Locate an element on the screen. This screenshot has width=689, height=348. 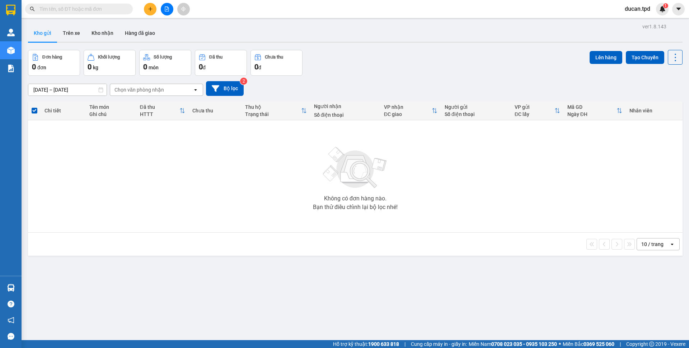
span: copyright is located at coordinates (651, 344).